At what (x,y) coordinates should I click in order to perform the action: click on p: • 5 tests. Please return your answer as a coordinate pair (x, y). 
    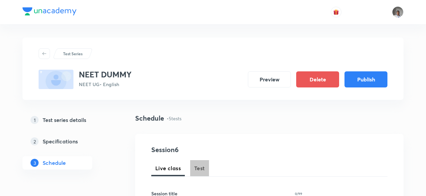
    Looking at the image, I should click on (174, 118).